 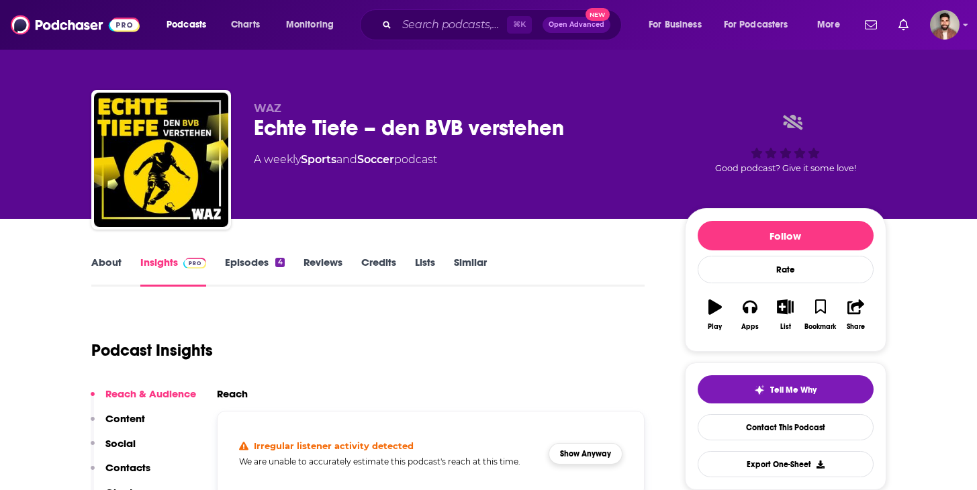 What do you see at coordinates (152, 350) in the screenshot?
I see `h1: Podcast Insights` at bounding box center [152, 350].